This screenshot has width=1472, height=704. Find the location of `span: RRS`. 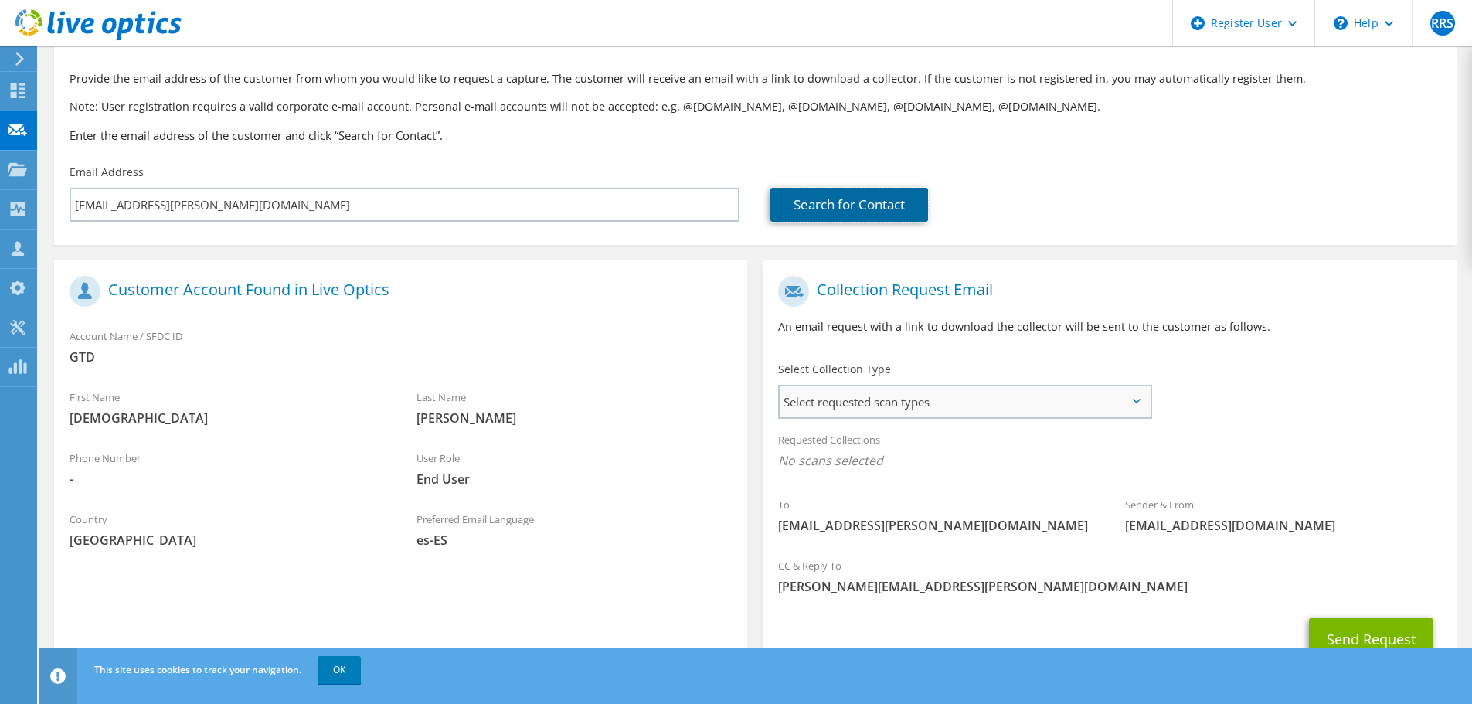

span: RRS is located at coordinates (1443, 23).